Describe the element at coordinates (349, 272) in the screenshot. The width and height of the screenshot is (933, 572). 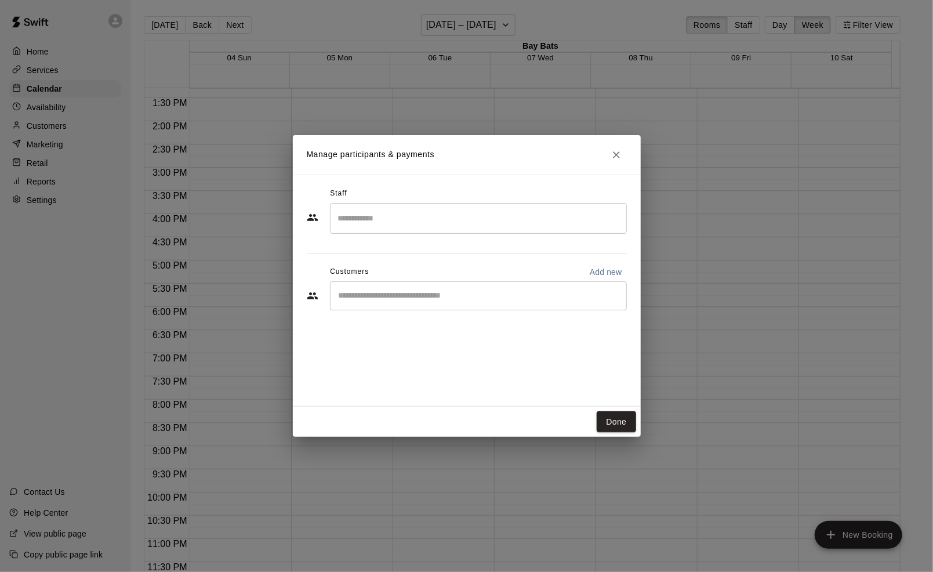
I see `span: Customers` at that location.